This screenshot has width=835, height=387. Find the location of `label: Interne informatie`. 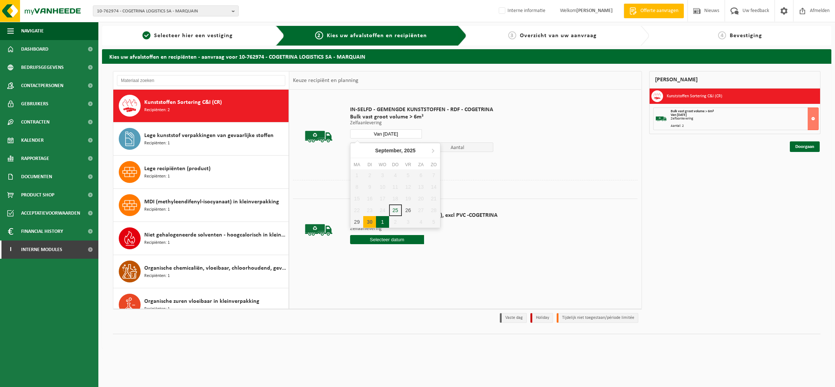

label: Interne informatie is located at coordinates (521, 11).